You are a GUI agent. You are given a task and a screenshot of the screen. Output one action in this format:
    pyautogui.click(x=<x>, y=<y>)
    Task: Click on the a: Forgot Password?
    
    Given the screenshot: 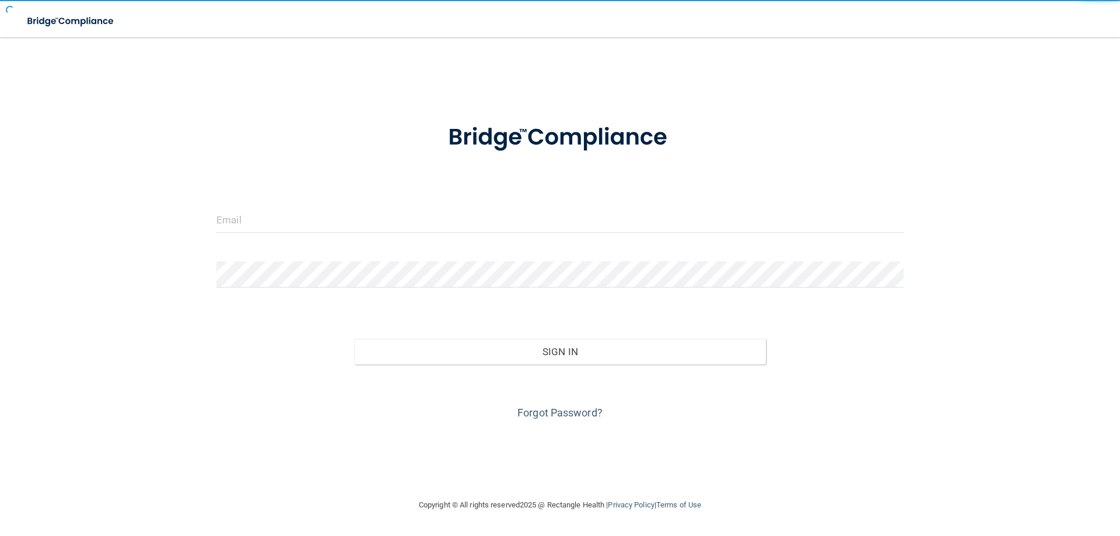 What is the action you would take?
    pyautogui.click(x=560, y=413)
    